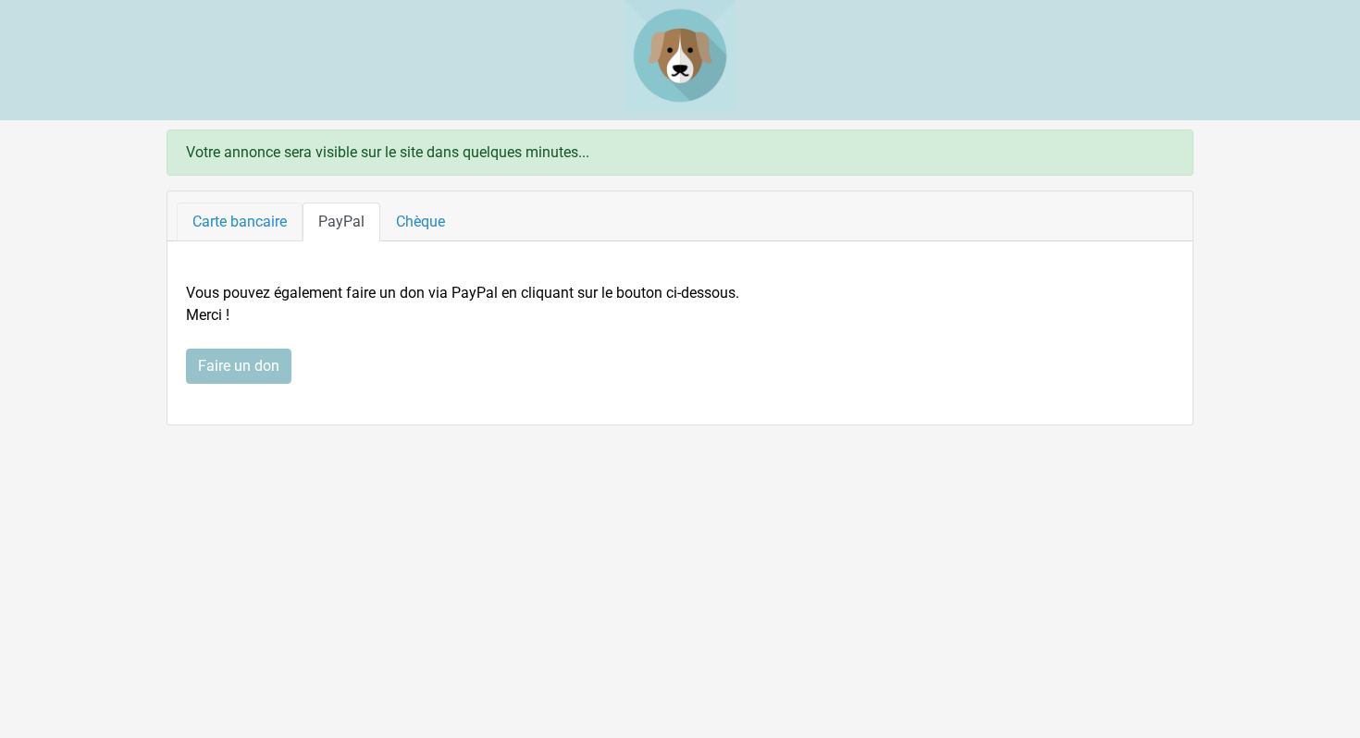 The width and height of the screenshot is (1360, 738). I want to click on a: Chèque, so click(420, 222).